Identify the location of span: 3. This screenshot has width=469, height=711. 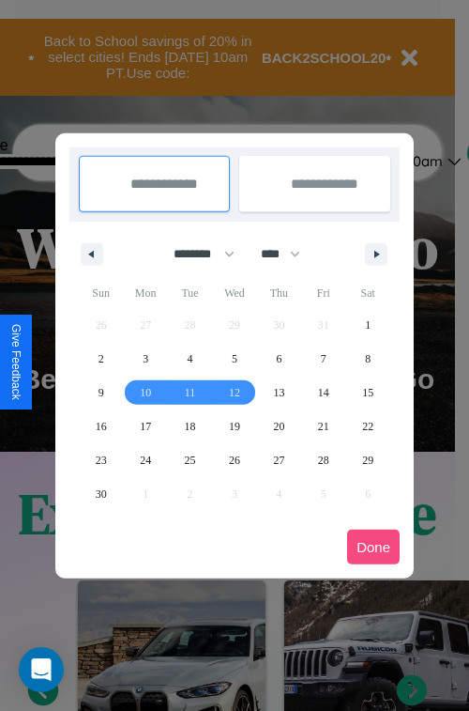
(146, 359).